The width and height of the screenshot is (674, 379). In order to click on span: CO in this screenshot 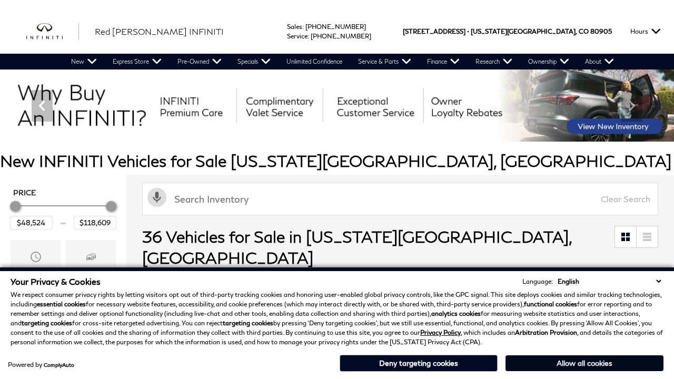, I will do `click(583, 31)`.